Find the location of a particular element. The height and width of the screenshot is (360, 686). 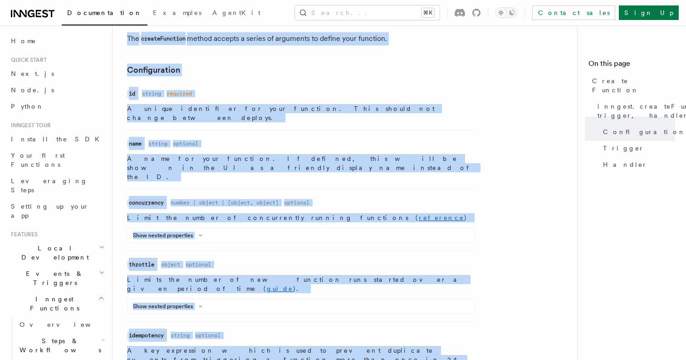

dd: object is located at coordinates (171, 264).